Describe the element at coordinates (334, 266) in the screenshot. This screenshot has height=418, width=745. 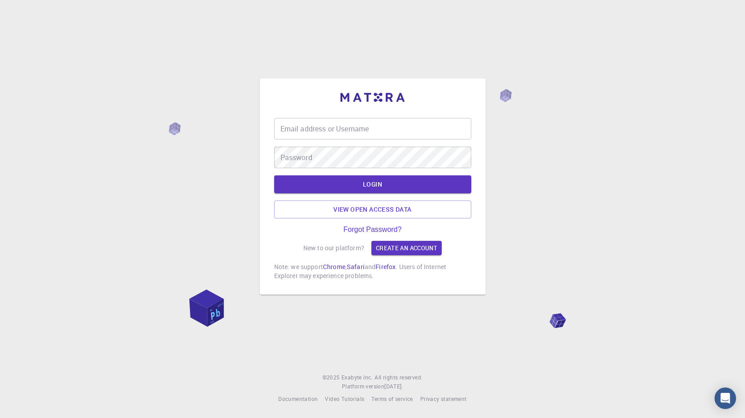
I see `a: Chrome` at that location.